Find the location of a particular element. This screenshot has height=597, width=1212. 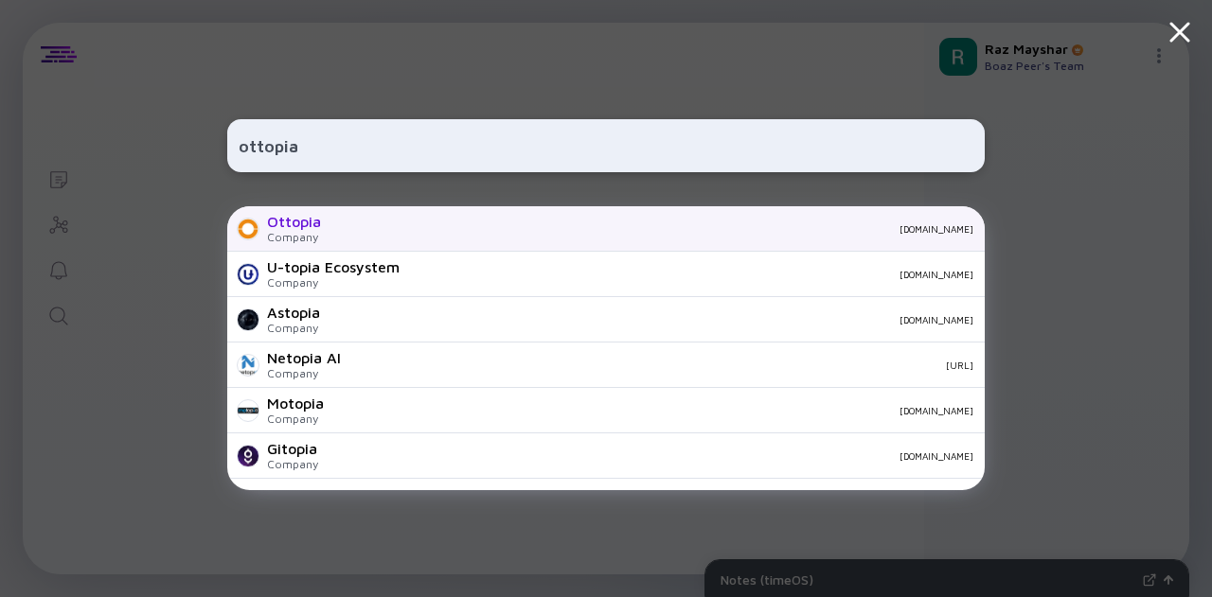

div: Netopia AI is located at coordinates (304, 358).